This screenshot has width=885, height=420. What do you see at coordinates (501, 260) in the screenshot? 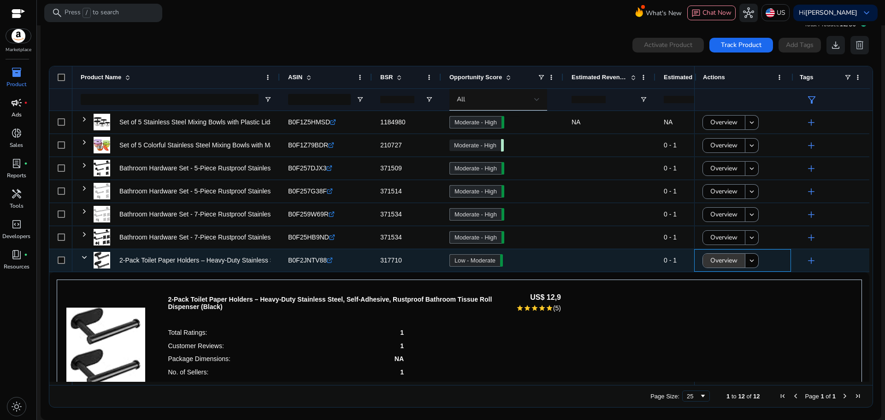
I see `span: 53.63` at bounding box center [501, 260].